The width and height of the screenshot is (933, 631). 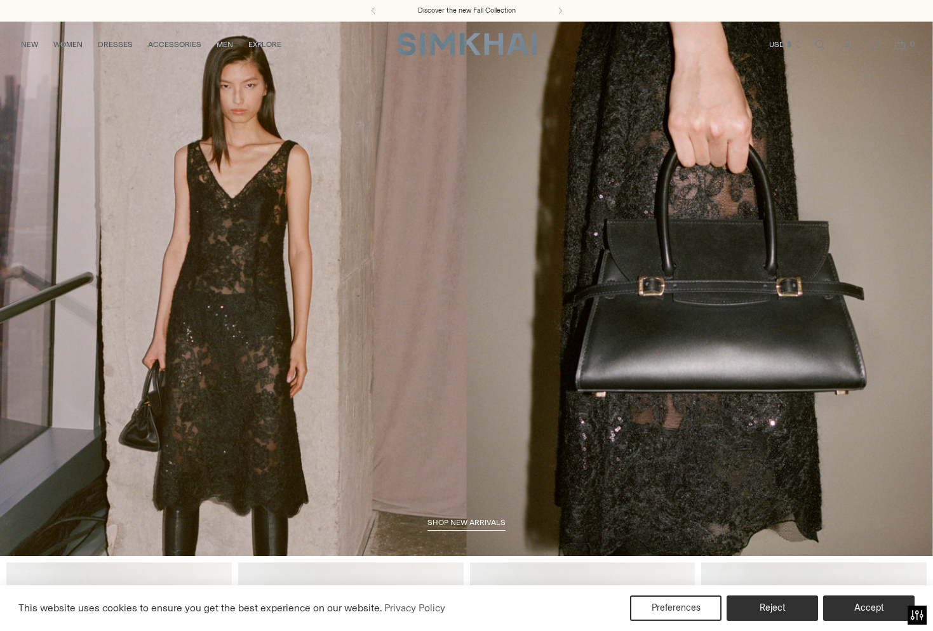 I want to click on a: shop new arrivals, so click(x=466, y=524).